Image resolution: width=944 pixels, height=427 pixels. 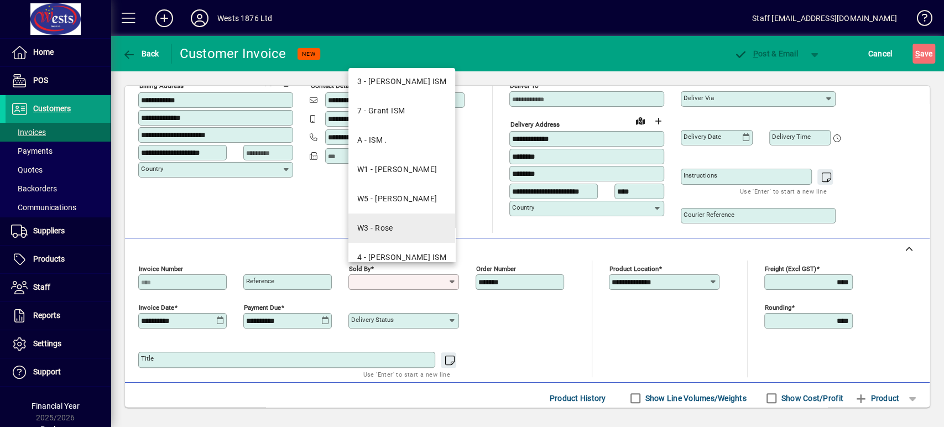 I want to click on a: Knowledge Base, so click(x=920, y=20).